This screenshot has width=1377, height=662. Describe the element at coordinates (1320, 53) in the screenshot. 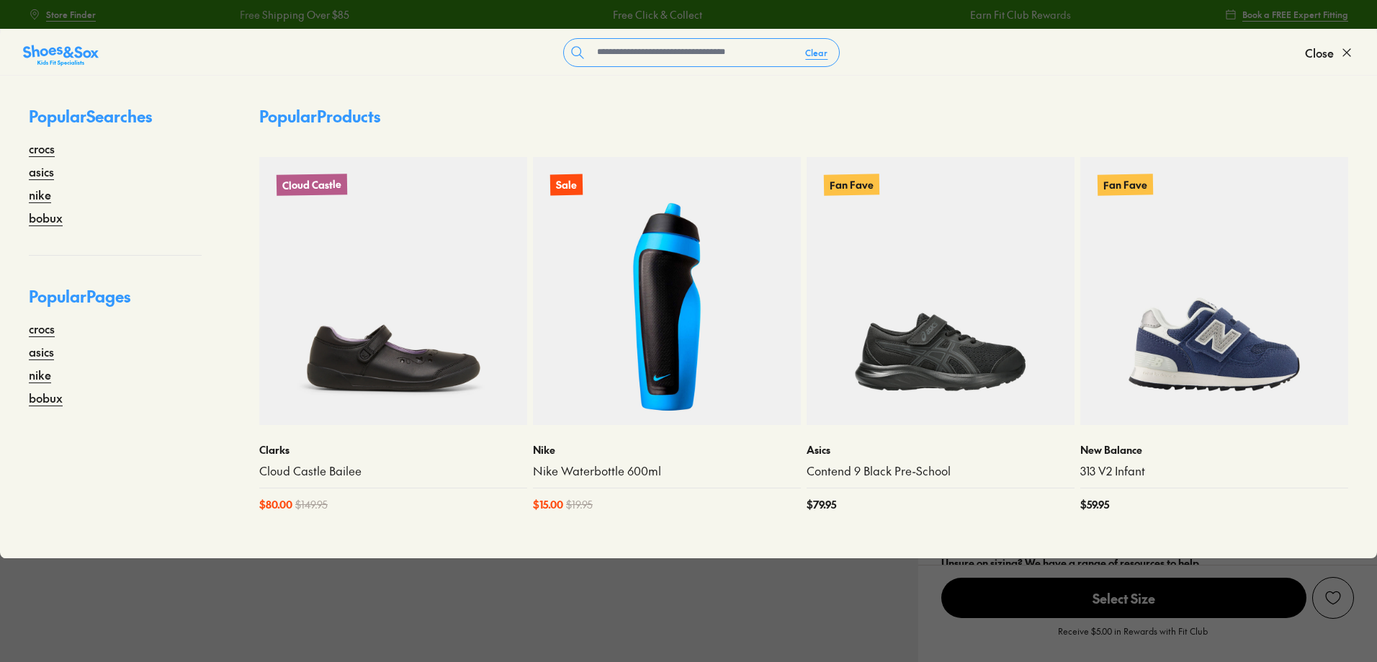

I see `span: Close` at that location.